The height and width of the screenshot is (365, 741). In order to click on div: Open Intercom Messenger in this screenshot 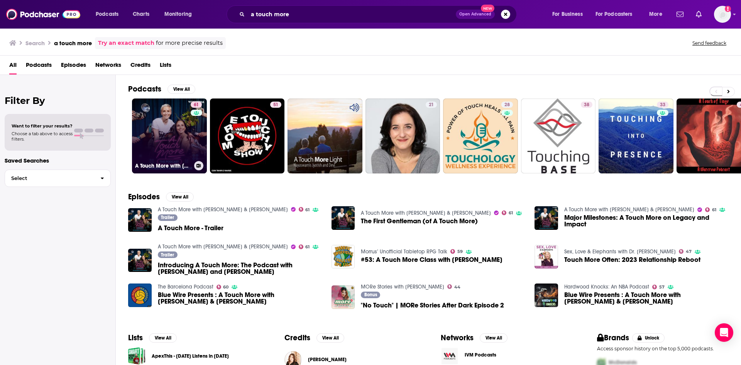, I will do `click(724, 332)`.